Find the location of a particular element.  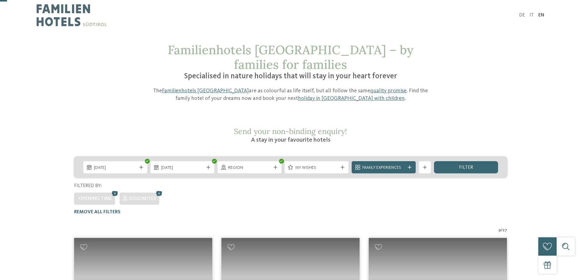

span: My wishes is located at coordinates (316, 168).